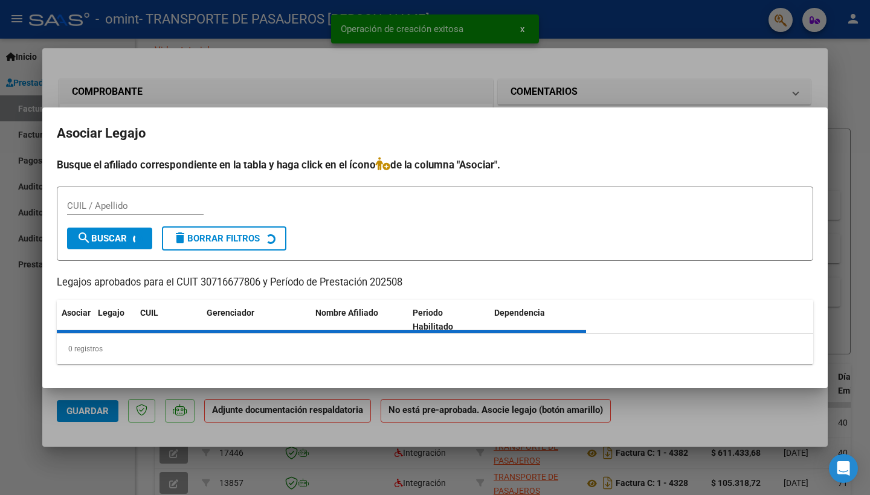  What do you see at coordinates (433, 319) in the screenshot?
I see `span: Periodo Habilitado` at bounding box center [433, 319].